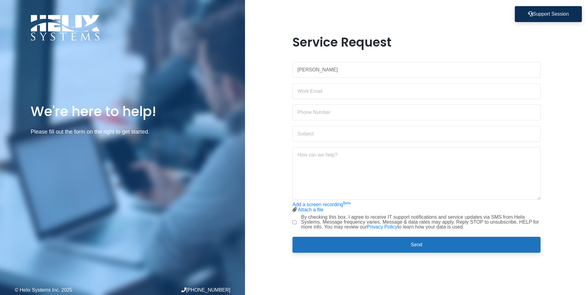 The width and height of the screenshot is (588, 295). What do you see at coordinates (382, 227) in the screenshot?
I see `a: Privacy Policy` at bounding box center [382, 227].